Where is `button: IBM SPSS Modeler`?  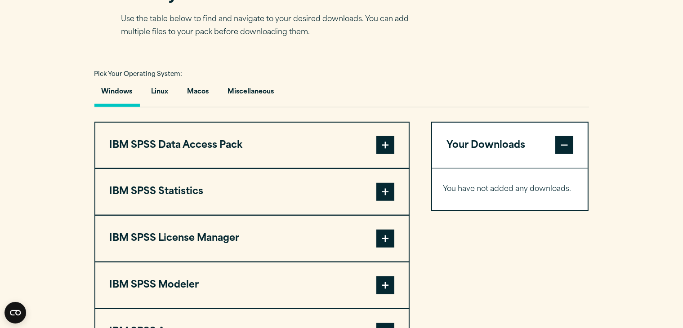 button: IBM SPSS Modeler is located at coordinates (252, 285).